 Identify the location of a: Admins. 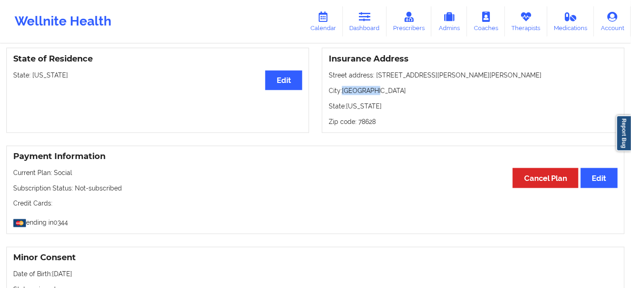
(449, 21).